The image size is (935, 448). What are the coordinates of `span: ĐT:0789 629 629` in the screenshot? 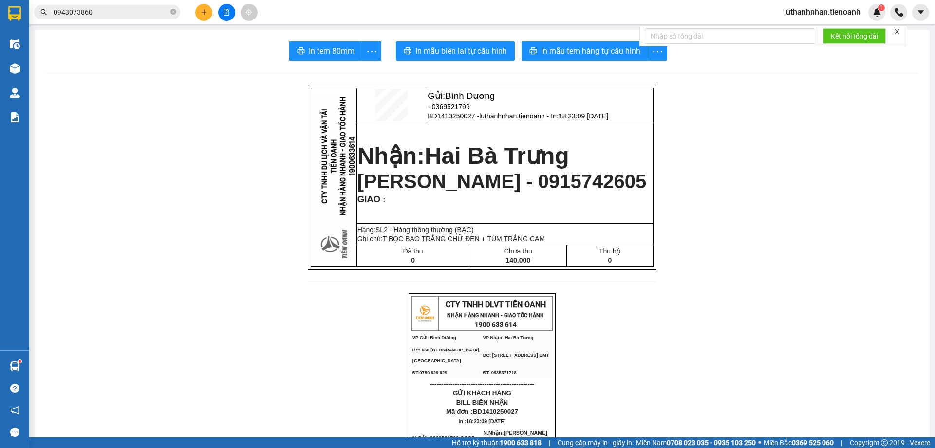 It's located at (430, 373).